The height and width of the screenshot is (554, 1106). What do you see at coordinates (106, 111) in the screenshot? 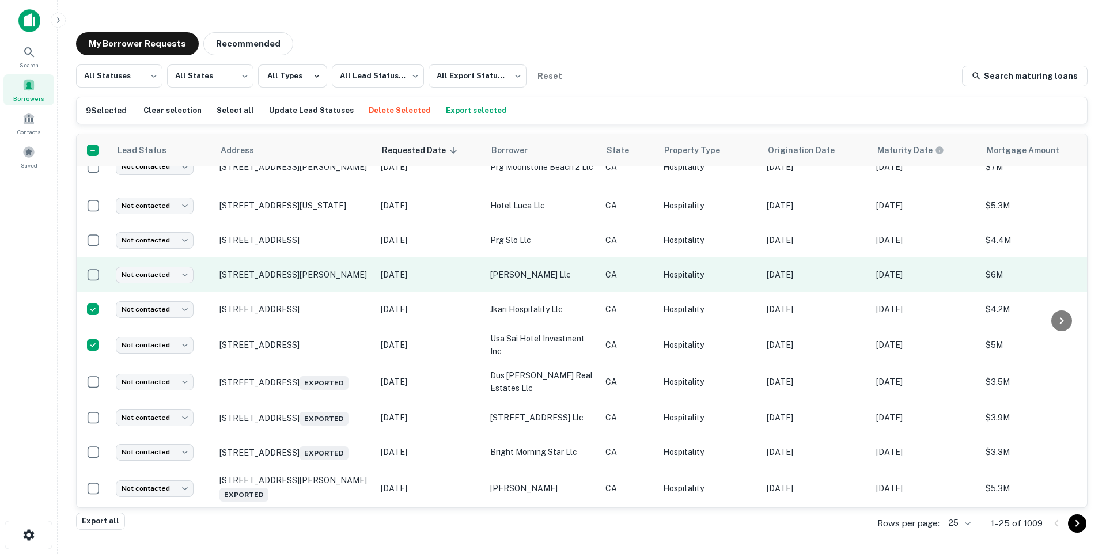
I see `h6: 9 Selected` at bounding box center [106, 111].